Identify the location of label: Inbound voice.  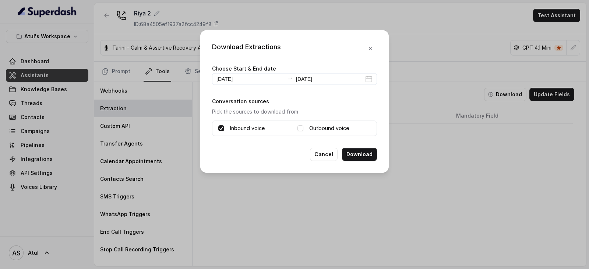
(247, 128).